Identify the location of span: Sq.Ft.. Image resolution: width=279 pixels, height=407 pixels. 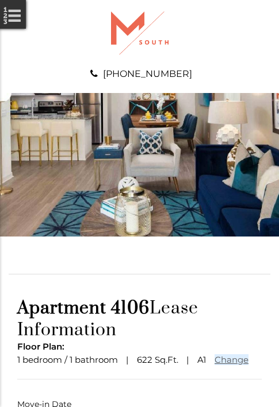
(166, 360).